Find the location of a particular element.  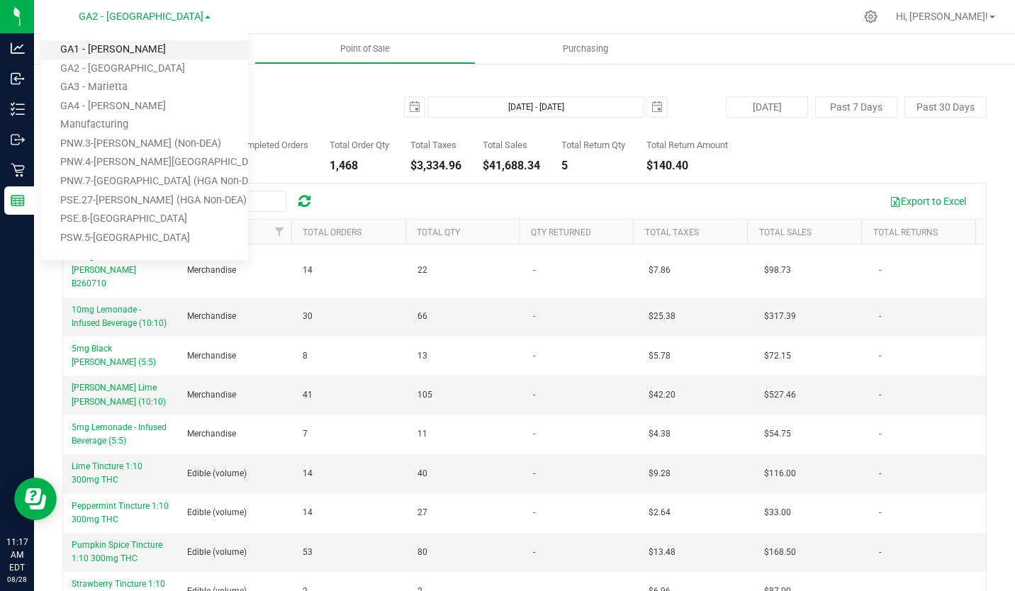

span: $7.86 is located at coordinates (659, 270).